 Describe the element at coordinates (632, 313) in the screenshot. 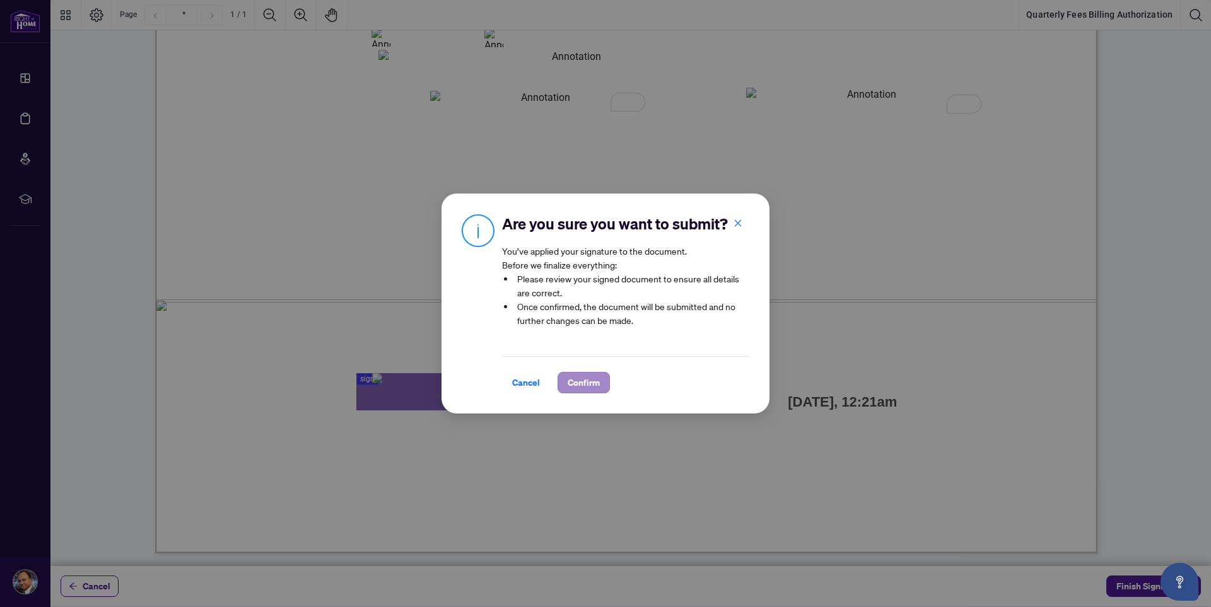

I see `li: Once confirmed, the document will be submitted and no further changes can be made.` at that location.